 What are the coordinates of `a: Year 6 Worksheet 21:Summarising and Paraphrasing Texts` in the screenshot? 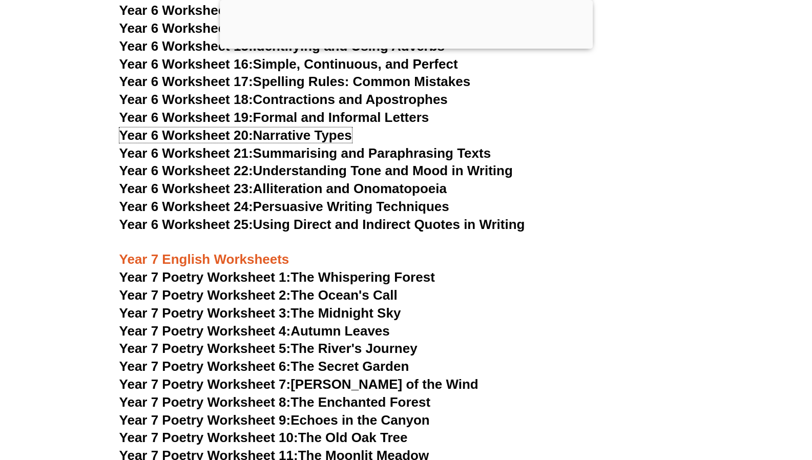 It's located at (305, 153).